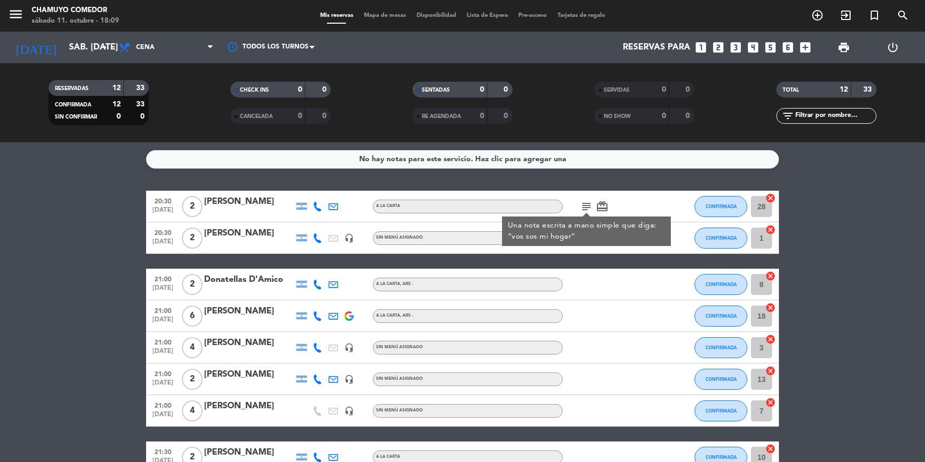 The height and width of the screenshot is (462, 925). What do you see at coordinates (385, 15) in the screenshot?
I see `span: Mapa de mesas` at bounding box center [385, 15].